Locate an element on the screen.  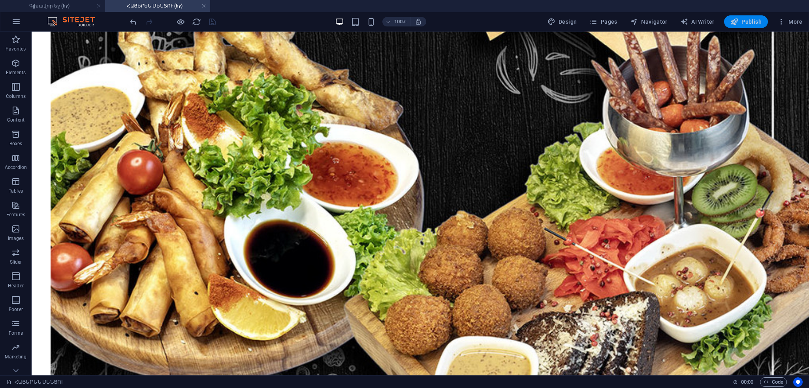
button: AI Writer is located at coordinates (697, 22).